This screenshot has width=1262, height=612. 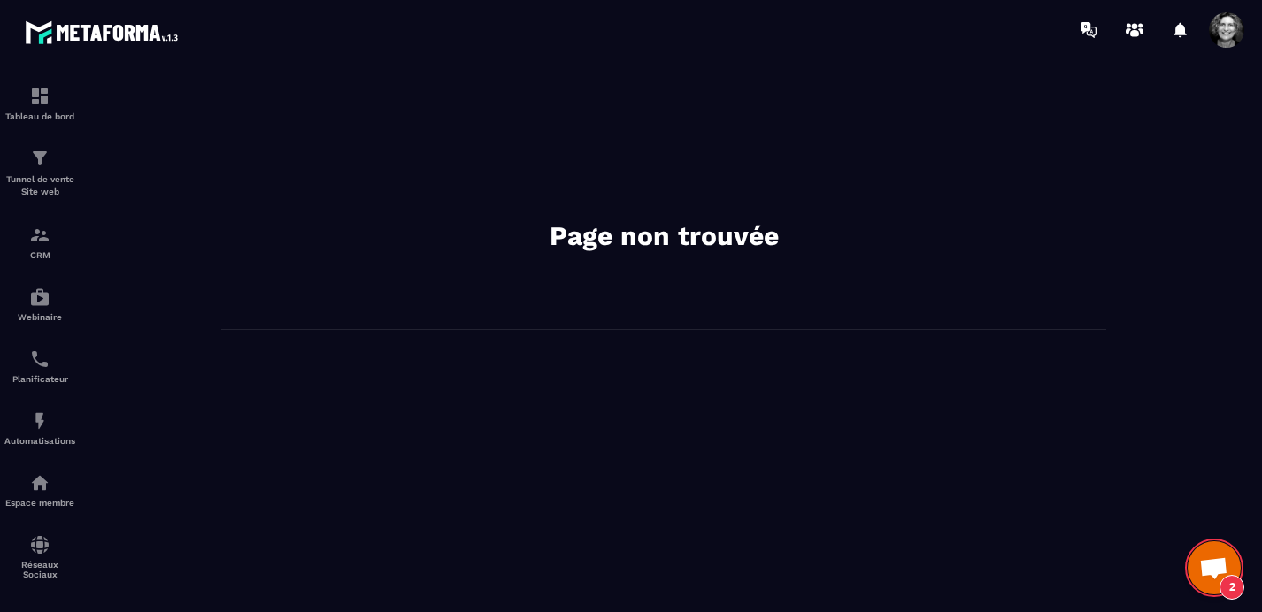 What do you see at coordinates (40, 366) in the screenshot?
I see `a: schedulerschedulerPlanificateur` at bounding box center [40, 366].